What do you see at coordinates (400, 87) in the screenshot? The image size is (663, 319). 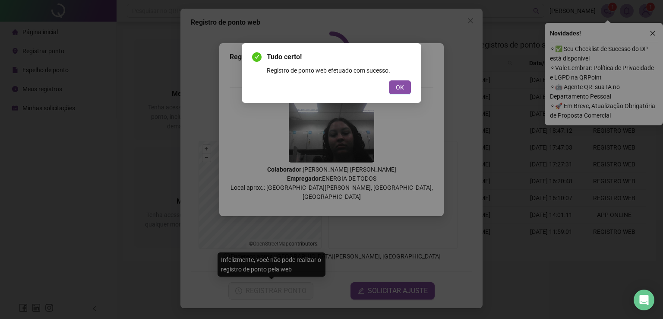 I see `span: OK` at bounding box center [400, 87].